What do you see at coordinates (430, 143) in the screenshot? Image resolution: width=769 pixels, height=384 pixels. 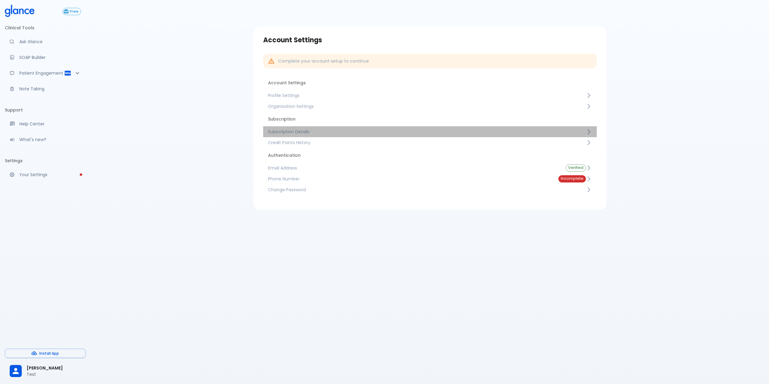 I see `a: Credit Points History` at bounding box center [430, 143].